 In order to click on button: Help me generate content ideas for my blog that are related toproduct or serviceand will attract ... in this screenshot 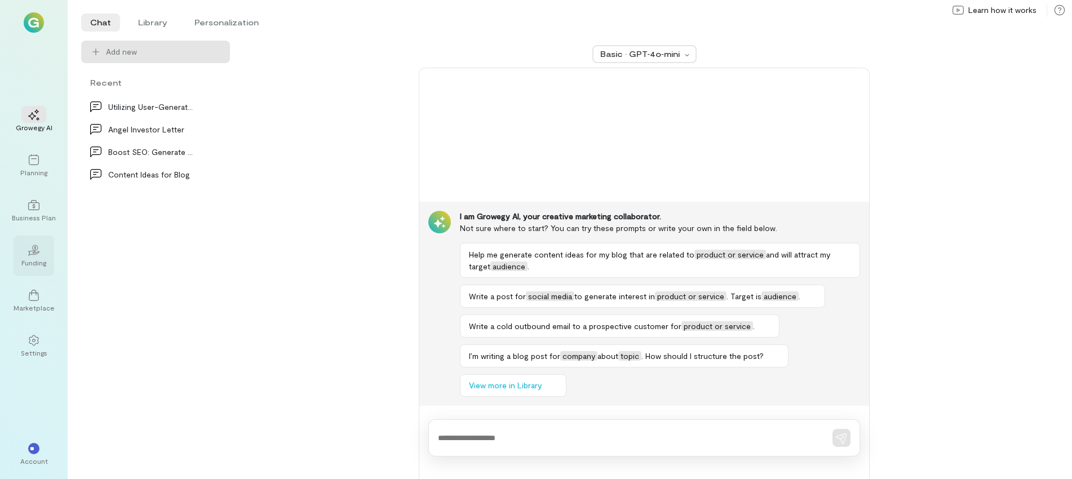, I will do `click(660, 260)`.